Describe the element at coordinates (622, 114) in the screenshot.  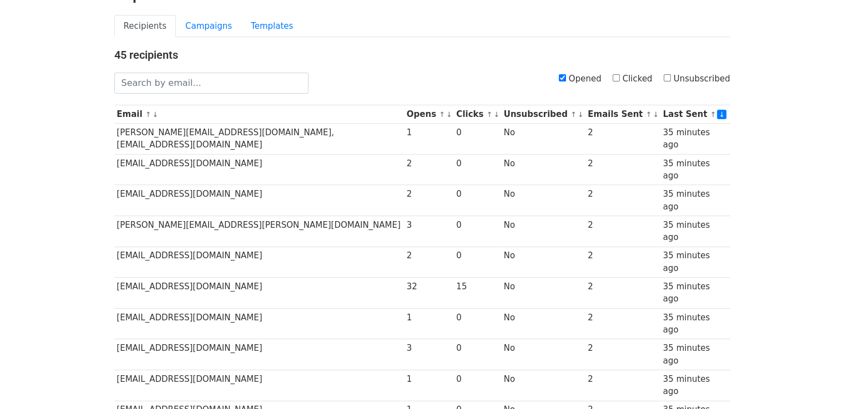
I see `th: Emails Sent` at that location.